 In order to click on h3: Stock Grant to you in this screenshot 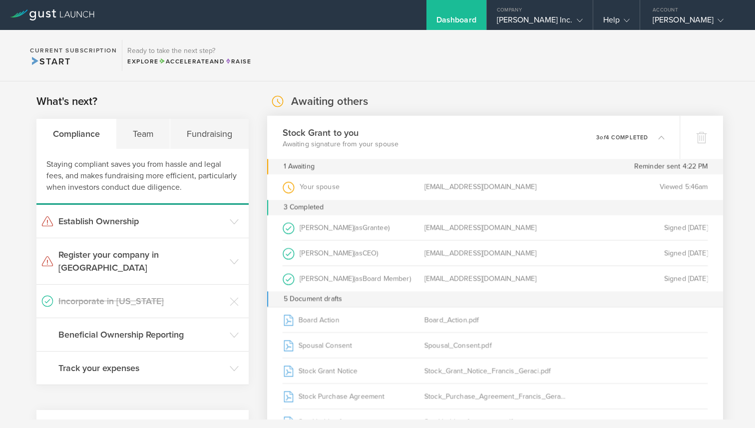, I will do `click(340, 132)`.